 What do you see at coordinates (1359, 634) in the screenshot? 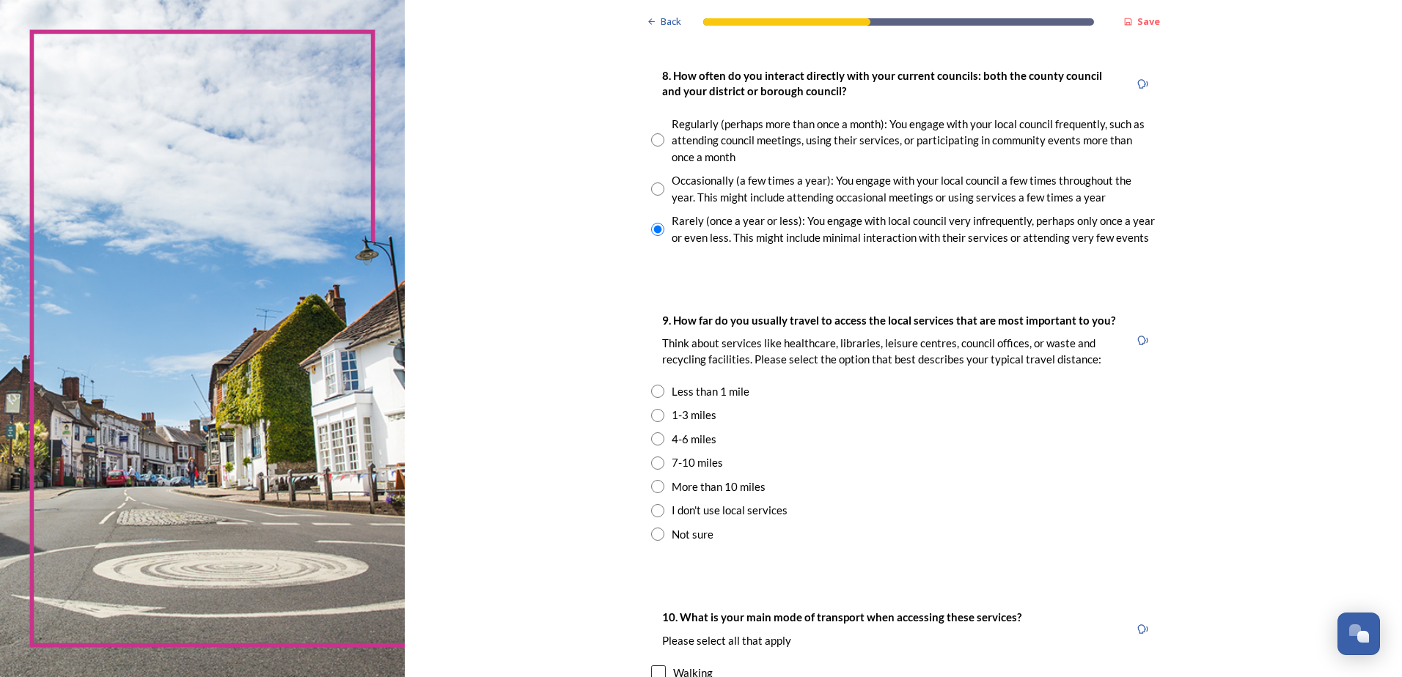
I see `button: Open Chat` at bounding box center [1359, 634].